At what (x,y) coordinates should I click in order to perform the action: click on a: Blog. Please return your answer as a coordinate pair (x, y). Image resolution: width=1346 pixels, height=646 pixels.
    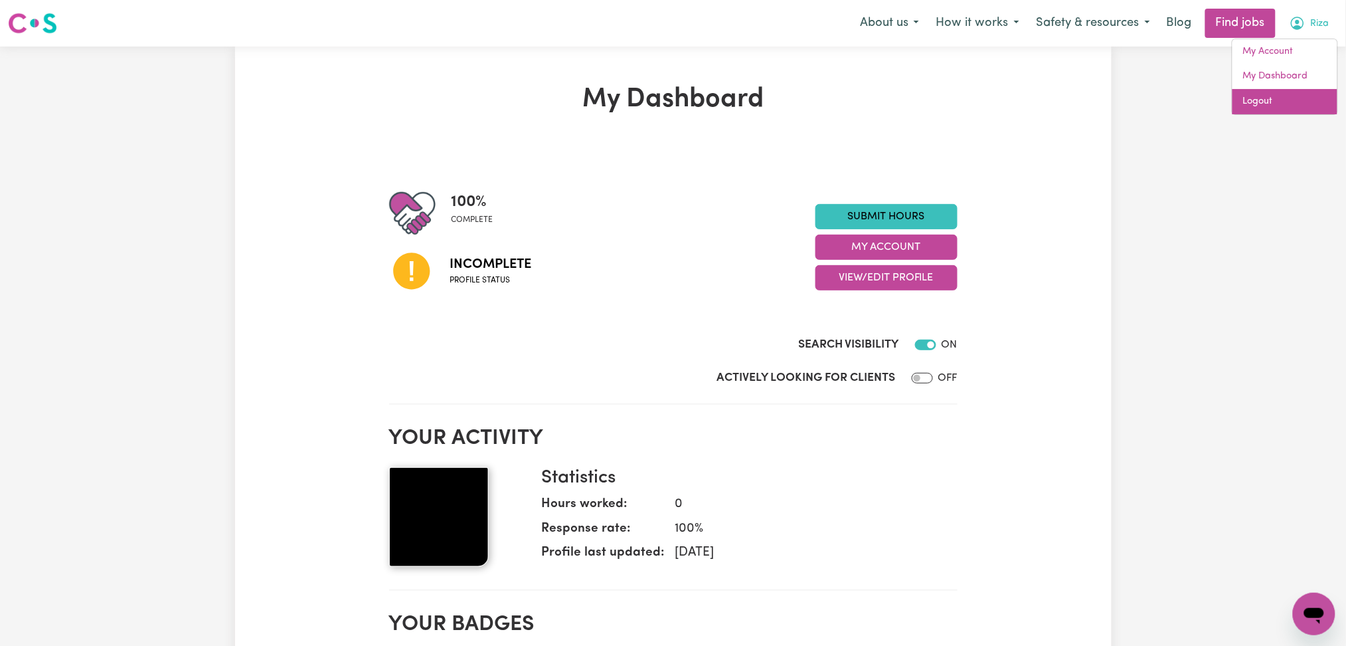
    Looking at the image, I should click on (1179, 23).